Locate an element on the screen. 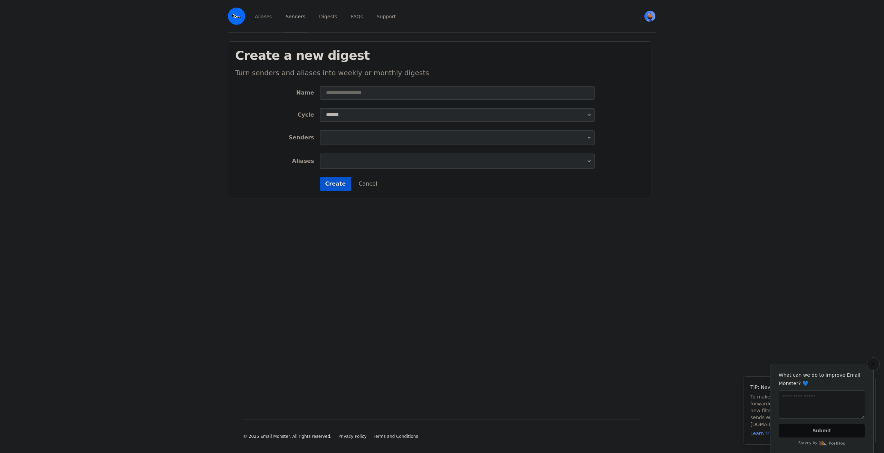 The height and width of the screenshot is (453, 884). label: Name is located at coordinates (302, 93).